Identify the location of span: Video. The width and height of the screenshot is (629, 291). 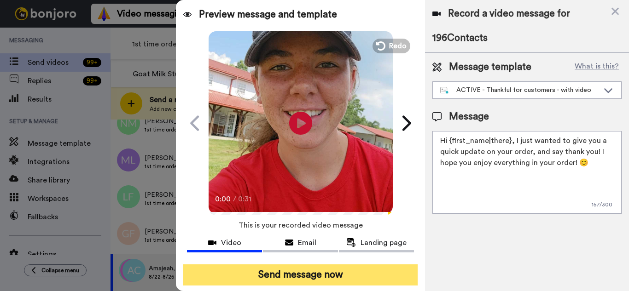
(231, 243).